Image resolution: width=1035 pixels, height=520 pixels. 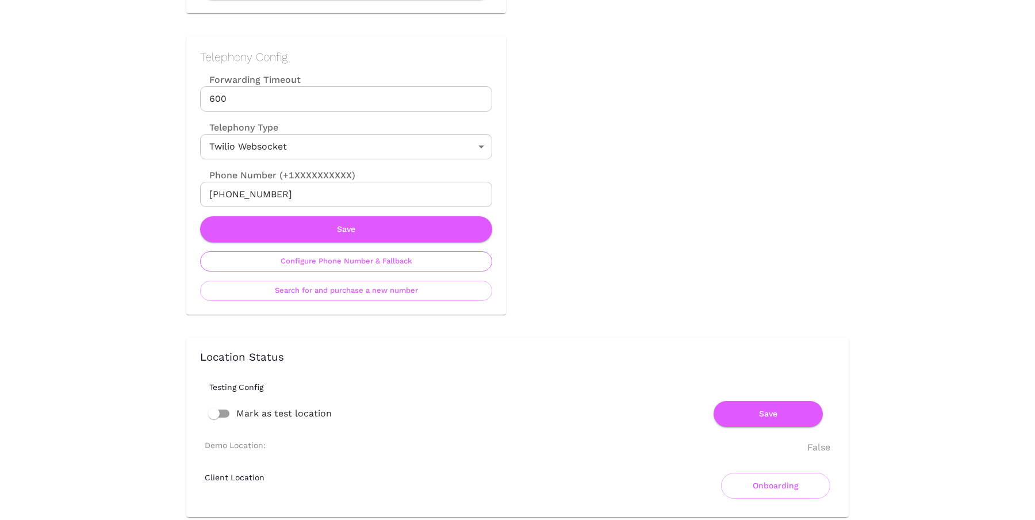 I want to click on button: Search for and purchase a new number, so click(x=346, y=290).